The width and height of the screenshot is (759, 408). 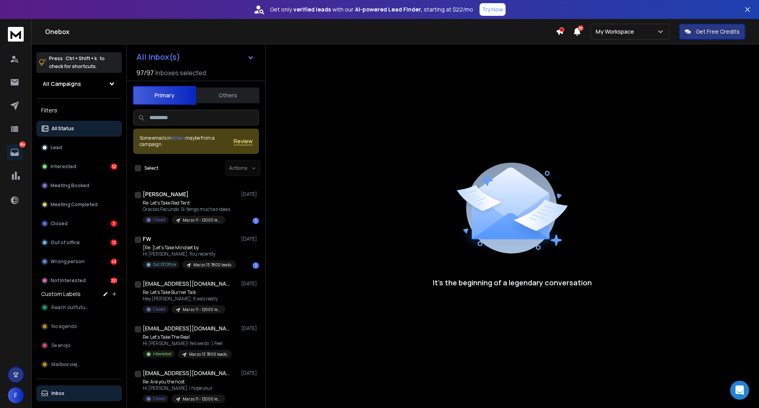 I want to click on strong: verified leads, so click(x=312, y=9).